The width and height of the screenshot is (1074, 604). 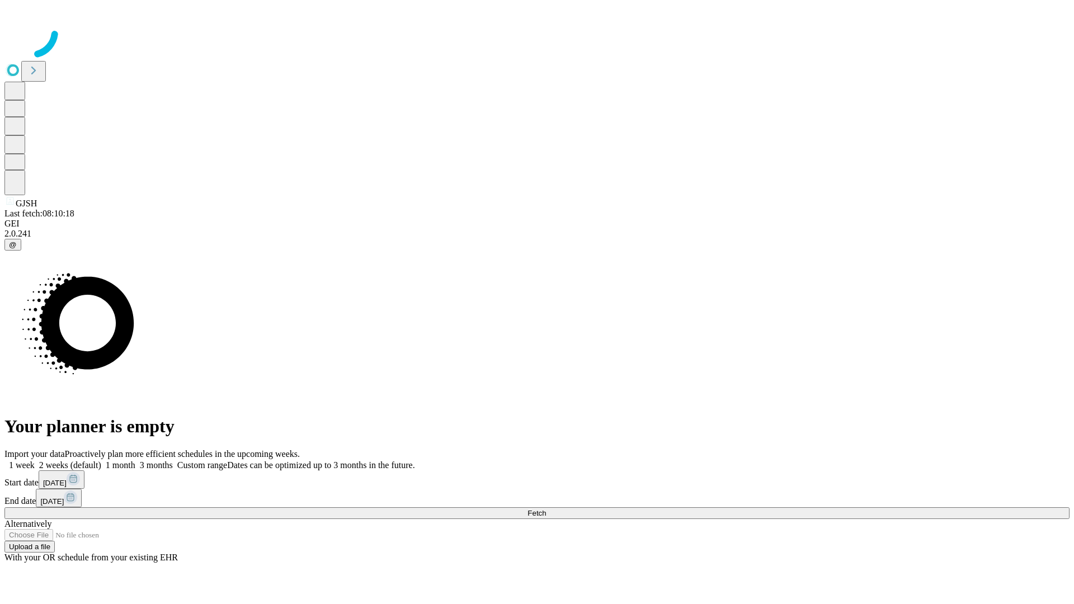 What do you see at coordinates (30, 547) in the screenshot?
I see `button: Upload a file` at bounding box center [30, 547].